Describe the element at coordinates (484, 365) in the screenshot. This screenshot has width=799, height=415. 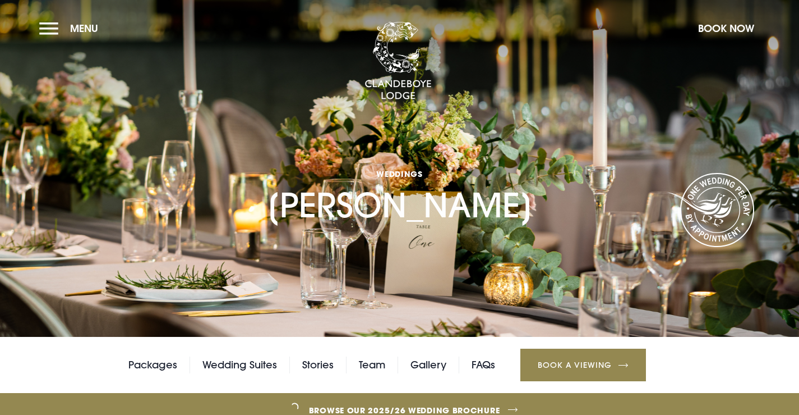
I see `a: FAQs` at that location.